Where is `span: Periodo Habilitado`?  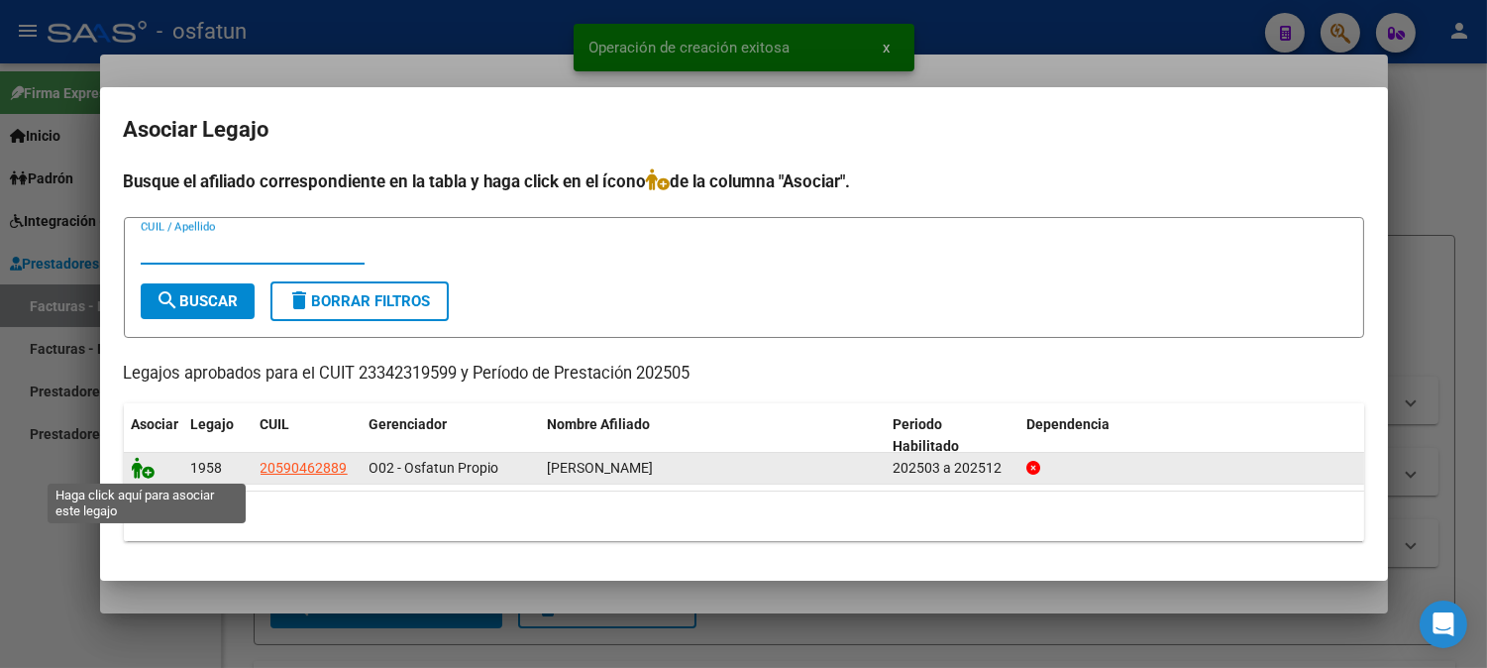 span: Periodo Habilitado is located at coordinates (925, 435).